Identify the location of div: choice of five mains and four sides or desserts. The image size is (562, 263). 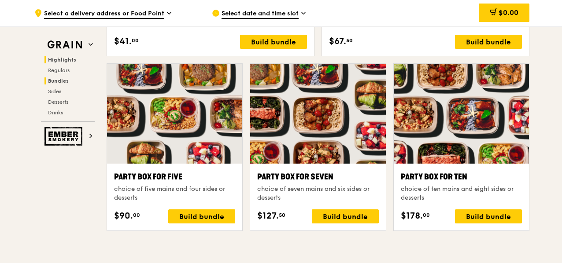
(174, 194).